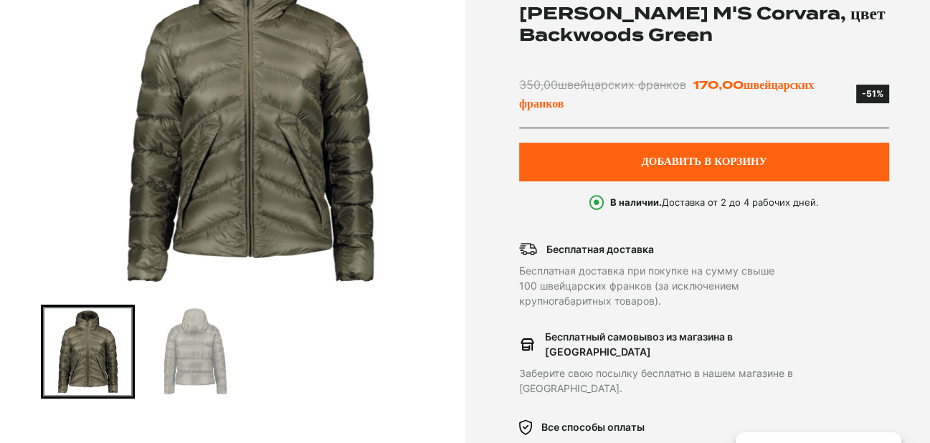 Image resolution: width=930 pixels, height=443 pixels. Describe the element at coordinates (718, 85) in the screenshot. I see `font: 170,00` at that location.